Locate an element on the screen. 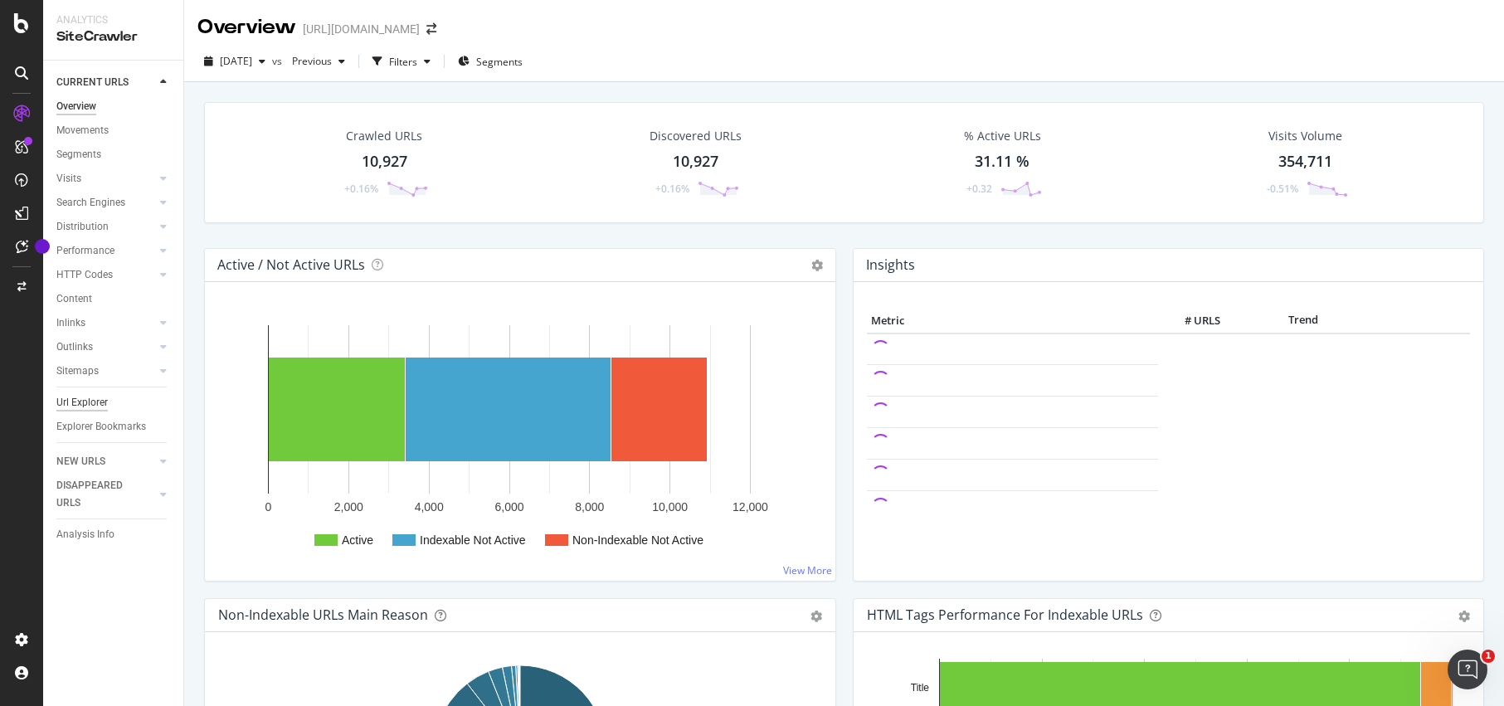 Image resolution: width=1504 pixels, height=706 pixels. a: Performance is located at coordinates (105, 251).